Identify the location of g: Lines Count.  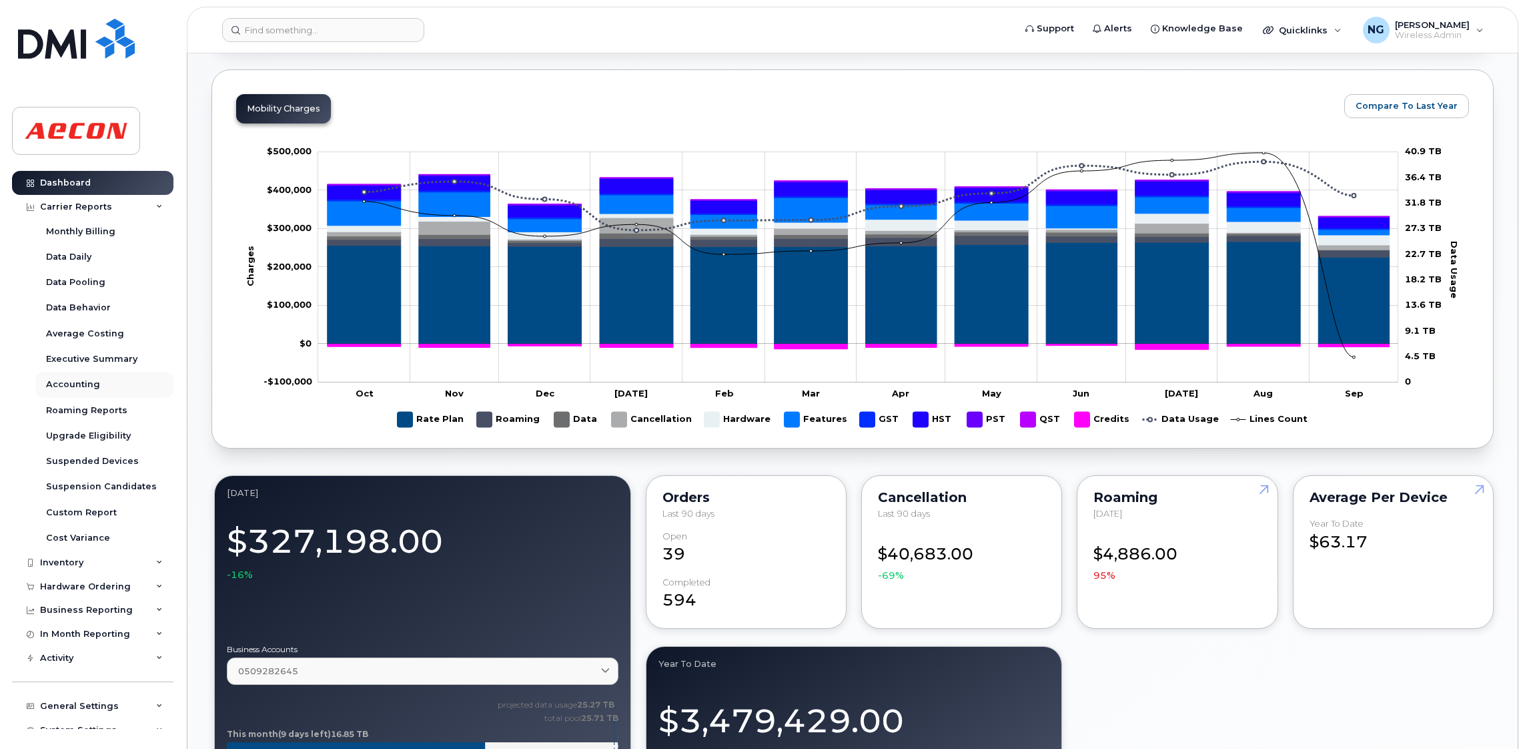
(1269, 419).